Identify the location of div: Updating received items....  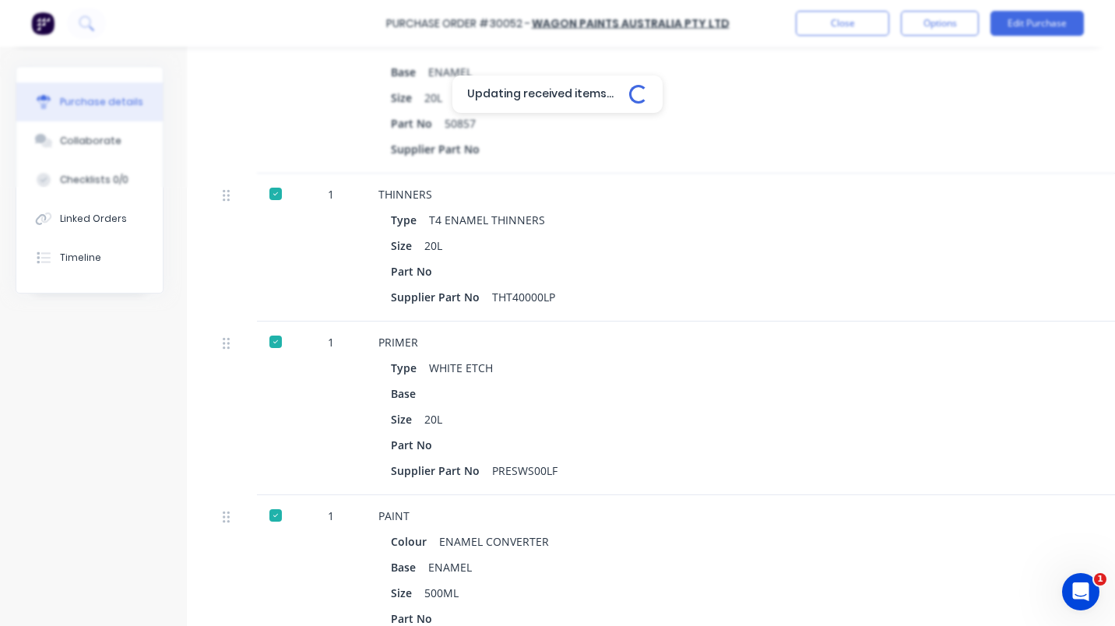
(558, 94).